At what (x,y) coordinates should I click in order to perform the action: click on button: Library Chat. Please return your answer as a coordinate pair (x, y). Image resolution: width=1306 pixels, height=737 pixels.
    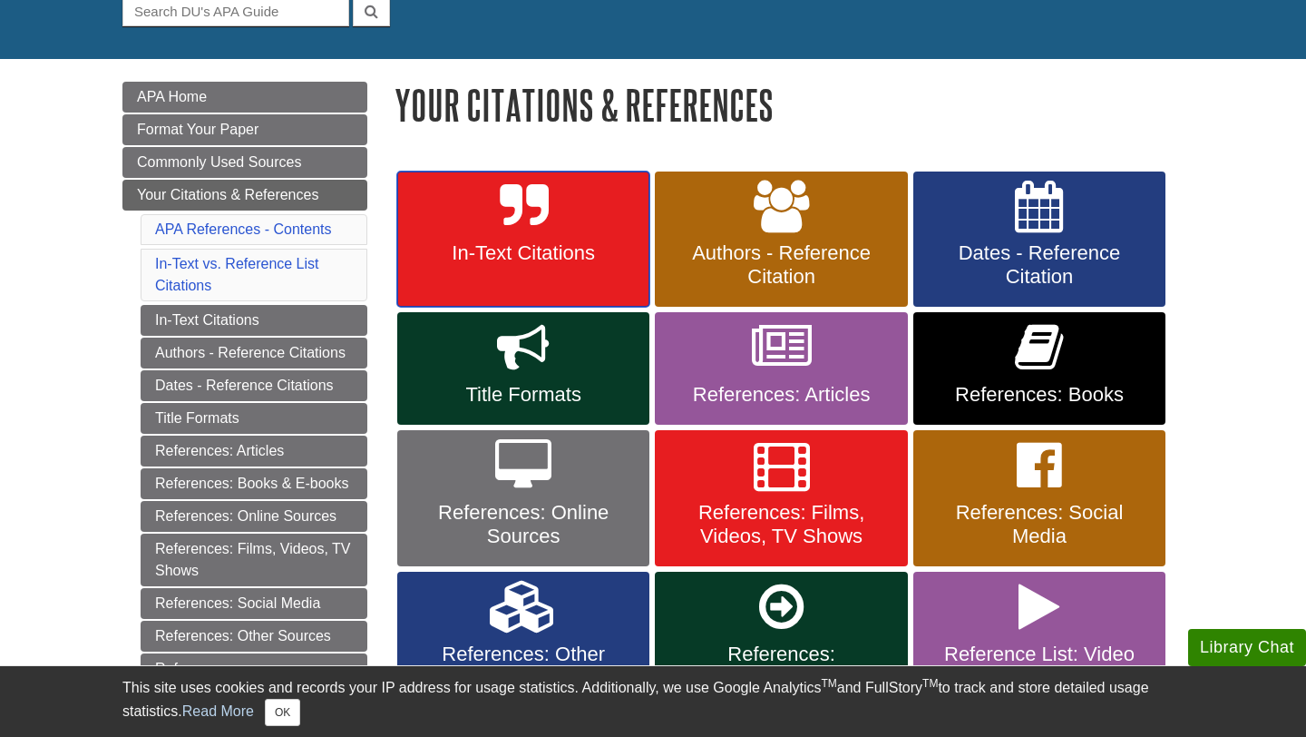
    Looking at the image, I should click on (1247, 647).